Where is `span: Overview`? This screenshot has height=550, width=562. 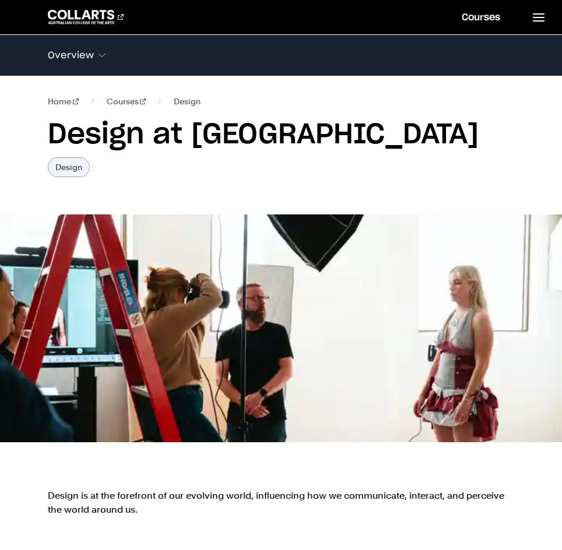
span: Overview is located at coordinates (71, 55).